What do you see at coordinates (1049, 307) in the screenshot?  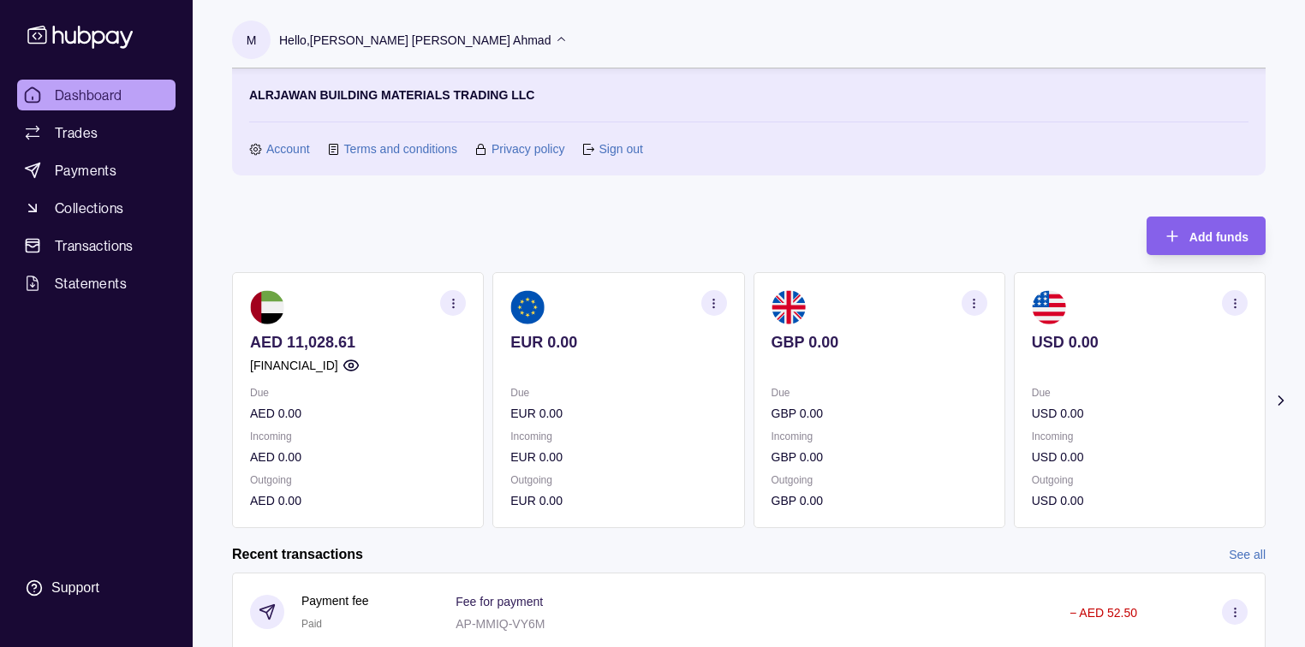 I see `img: us` at bounding box center [1049, 307].